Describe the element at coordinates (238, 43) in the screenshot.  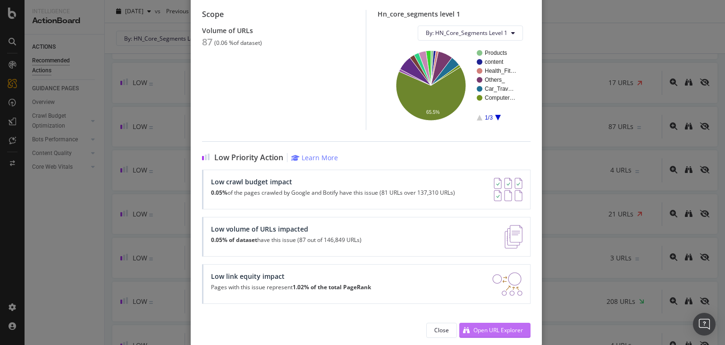
I see `div: ( 0.06 % of dataset )` at that location.